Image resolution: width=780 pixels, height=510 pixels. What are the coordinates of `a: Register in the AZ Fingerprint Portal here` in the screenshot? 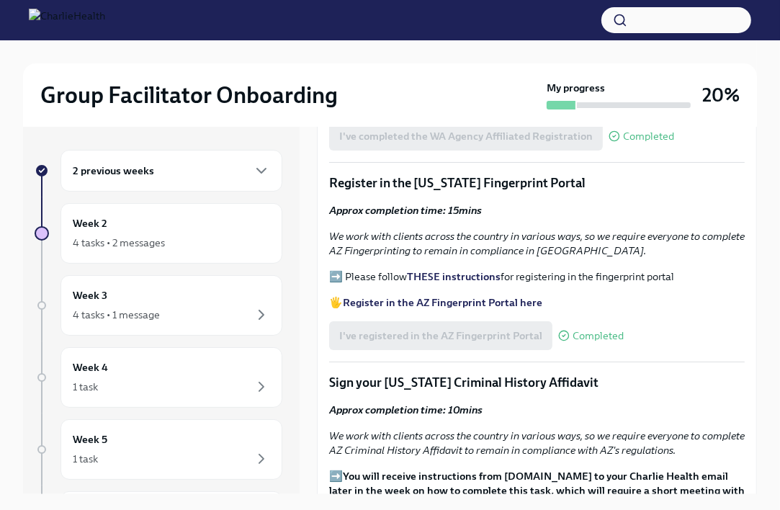 It's located at (442, 302).